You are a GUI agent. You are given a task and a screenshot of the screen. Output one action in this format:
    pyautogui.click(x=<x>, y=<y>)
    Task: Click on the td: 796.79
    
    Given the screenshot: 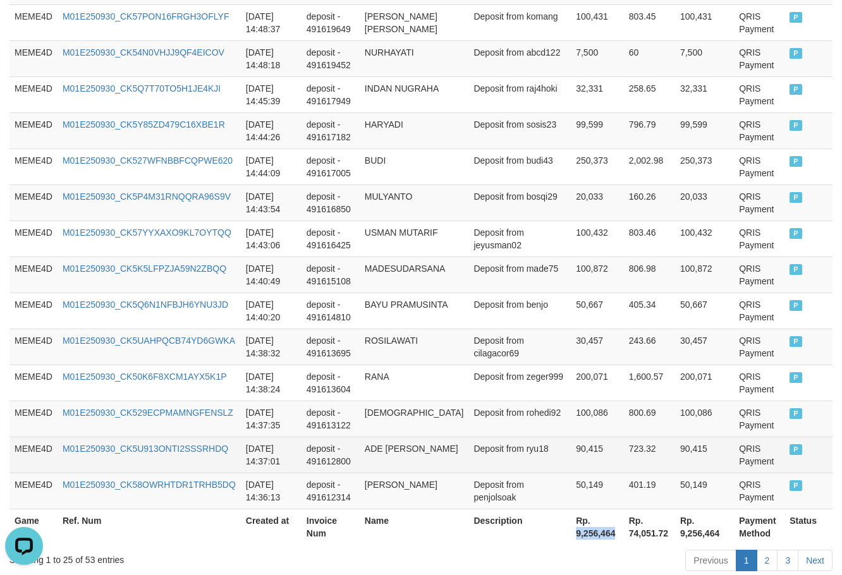 What is the action you would take?
    pyautogui.click(x=649, y=130)
    